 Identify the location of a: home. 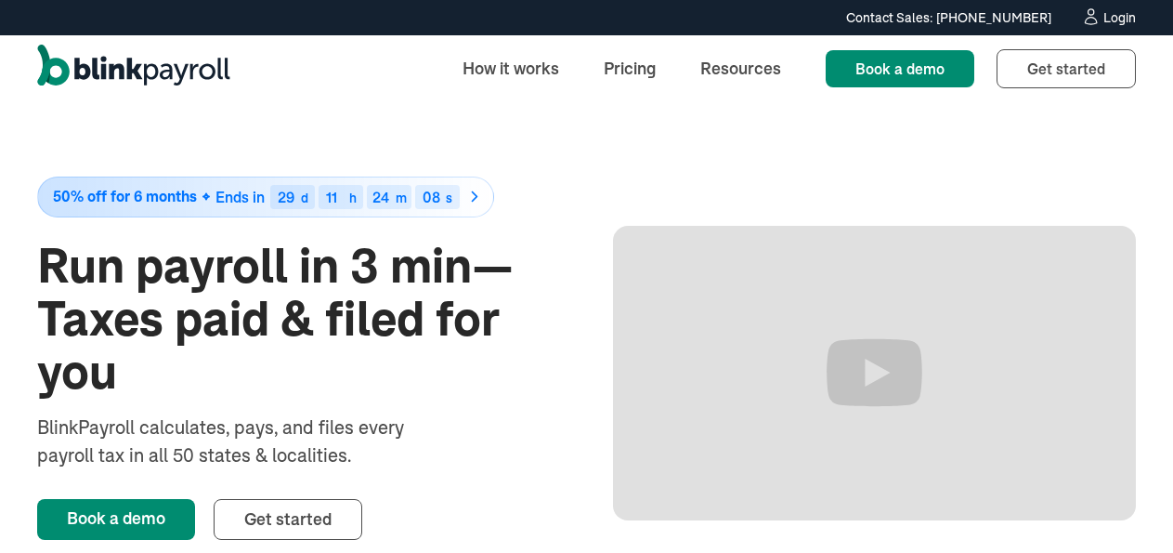
(134, 69).